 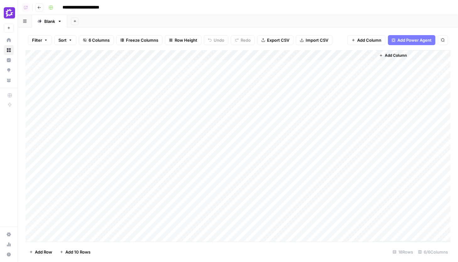 What do you see at coordinates (183, 40) in the screenshot?
I see `button: Row Height` at bounding box center [183, 40].